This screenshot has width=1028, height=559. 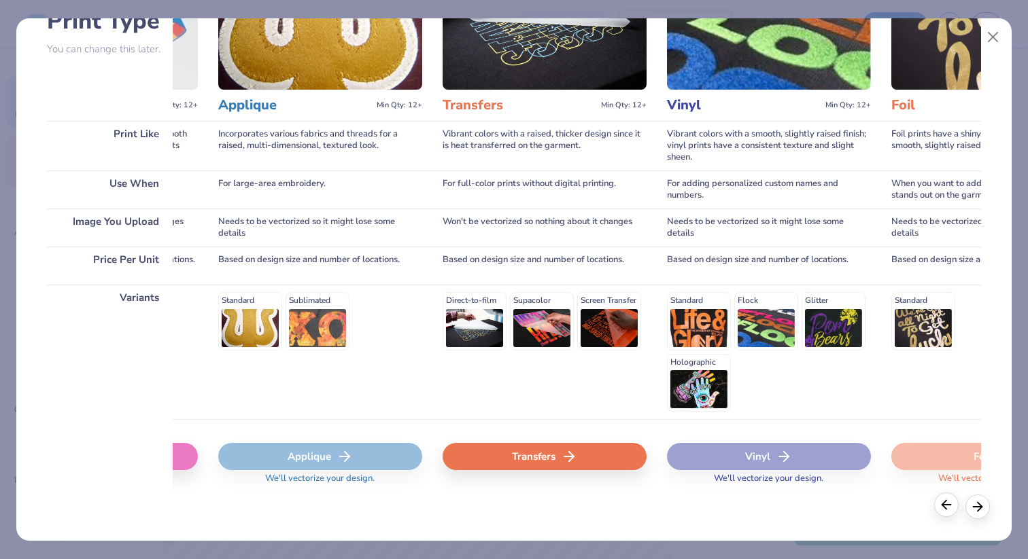 What do you see at coordinates (769, 145) in the screenshot?
I see `div: Vibrant colors with a smooth, slightly raised finish; vinyl prints have a consistent texture and ...` at bounding box center [769, 145].